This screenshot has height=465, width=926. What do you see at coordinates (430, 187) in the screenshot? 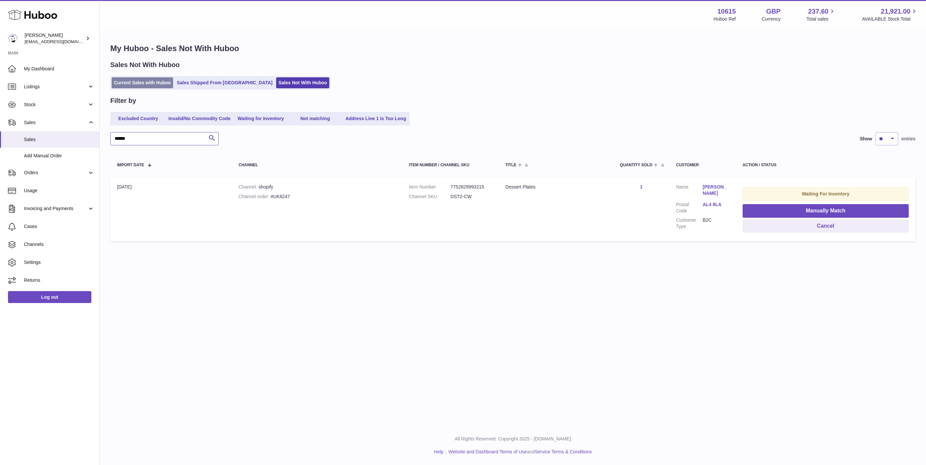
I see `dt: Item Number` at bounding box center [430, 187].